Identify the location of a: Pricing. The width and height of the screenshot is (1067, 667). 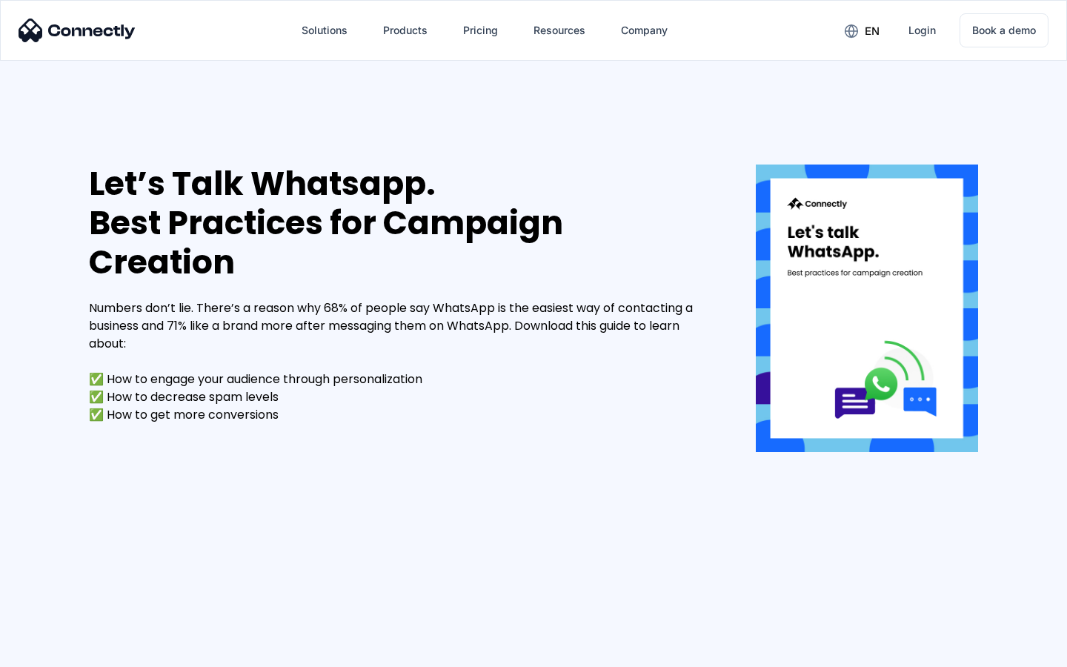
(480, 30).